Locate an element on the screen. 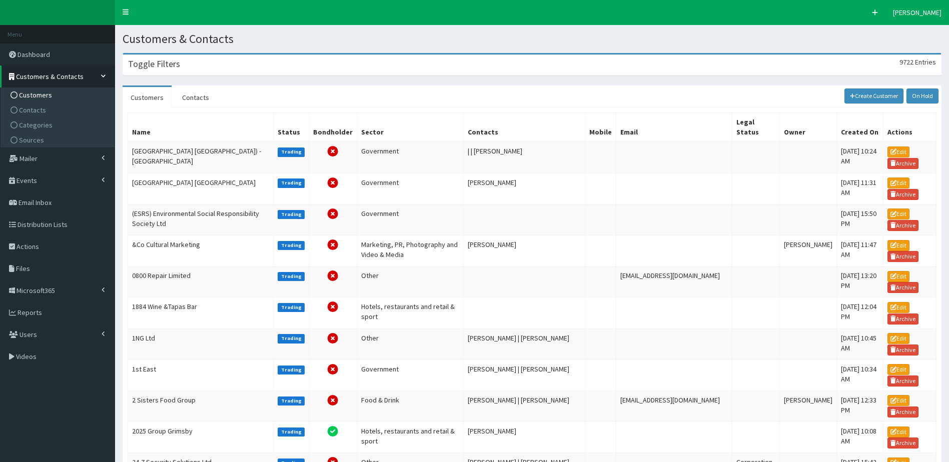 The image size is (949, 462). span: Customers & Contacts is located at coordinates (50, 77).